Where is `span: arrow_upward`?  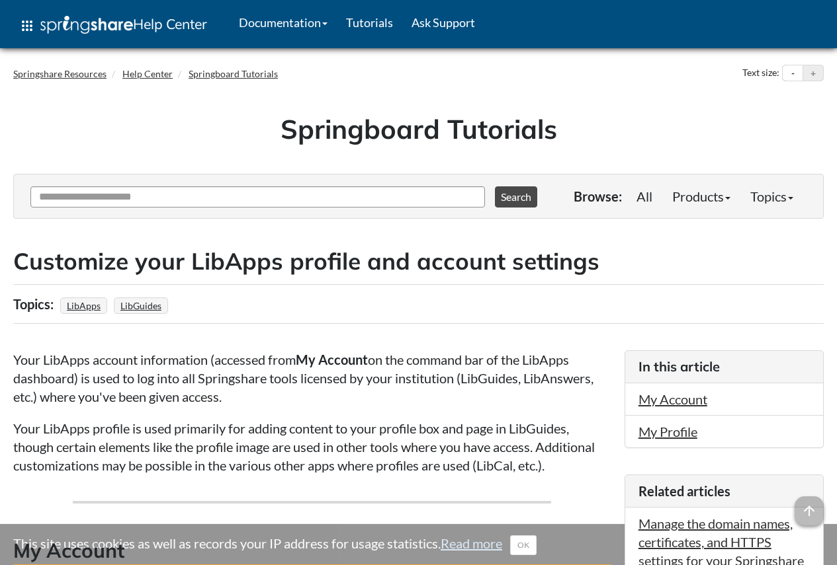 span: arrow_upward is located at coordinates (809, 511).